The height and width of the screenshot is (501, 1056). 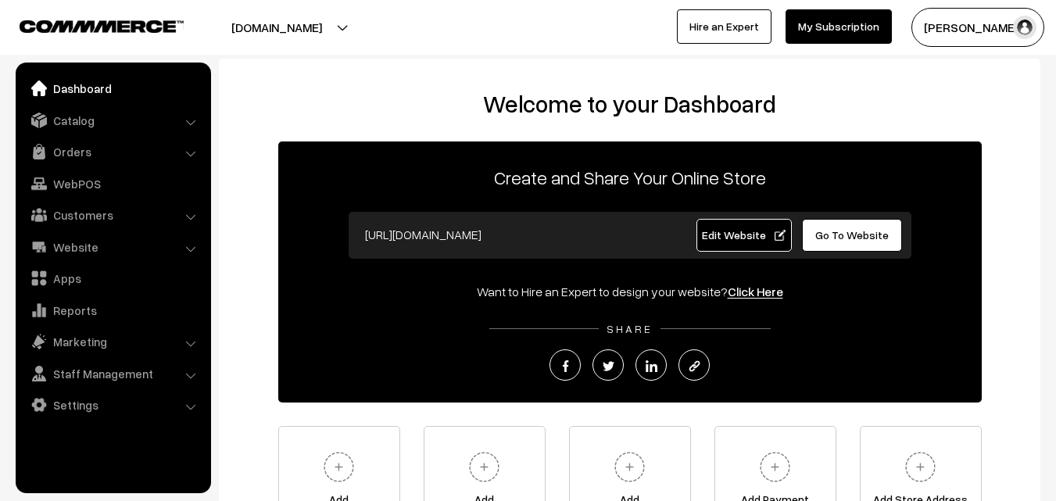 What do you see at coordinates (743, 235) in the screenshot?
I see `span: Edit Website` at bounding box center [743, 235].